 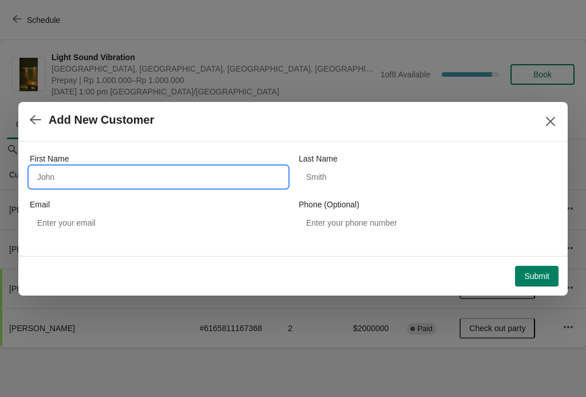 I want to click on input: John, so click(x=158, y=177).